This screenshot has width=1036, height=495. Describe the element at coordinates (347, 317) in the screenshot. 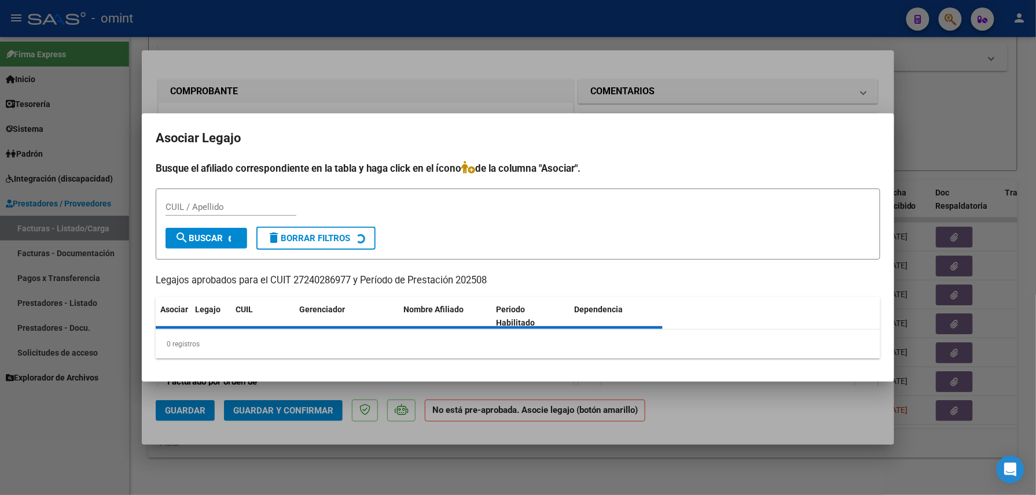

I see `datatable-header-cell: Gerenciador` at that location.